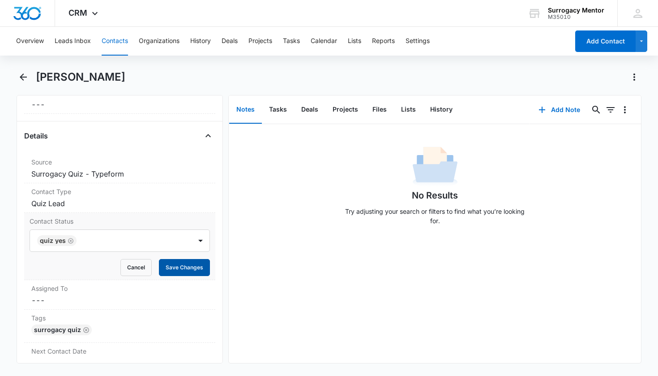 The width and height of the screenshot is (658, 376). Describe the element at coordinates (380, 110) in the screenshot. I see `button: Files` at that location.